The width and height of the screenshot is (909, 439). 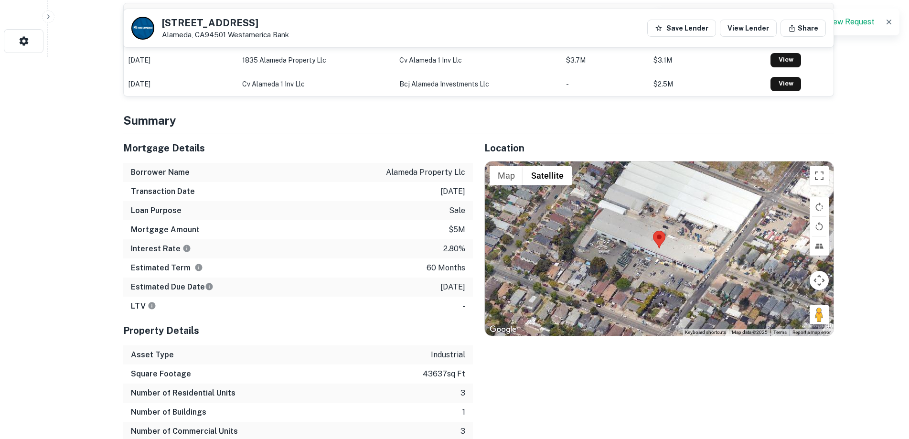 What do you see at coordinates (152, 306) in the screenshot?
I see `svg: LTVs displayed on the website are for informational purposes only and may be reported incorrectly...` at bounding box center [152, 306].